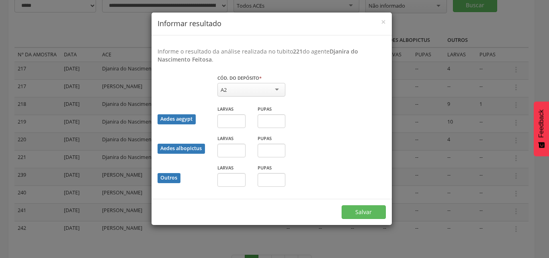 The width and height of the screenshot is (549, 258). I want to click on p: Informe o resultado da análise realizada no tubito do agente ., so click(272, 55).